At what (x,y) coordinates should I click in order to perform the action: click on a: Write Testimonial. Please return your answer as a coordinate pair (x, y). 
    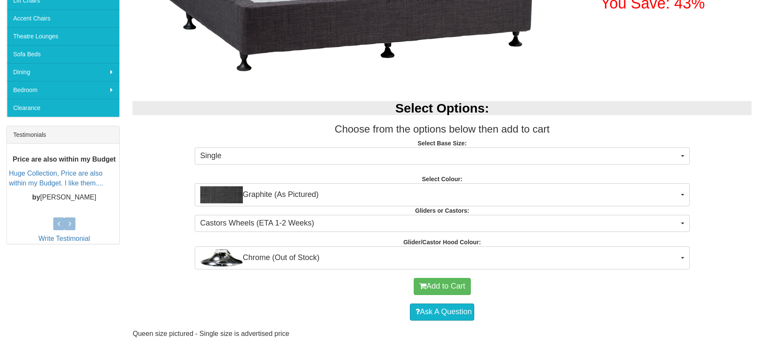
    Looking at the image, I should click on (64, 238).